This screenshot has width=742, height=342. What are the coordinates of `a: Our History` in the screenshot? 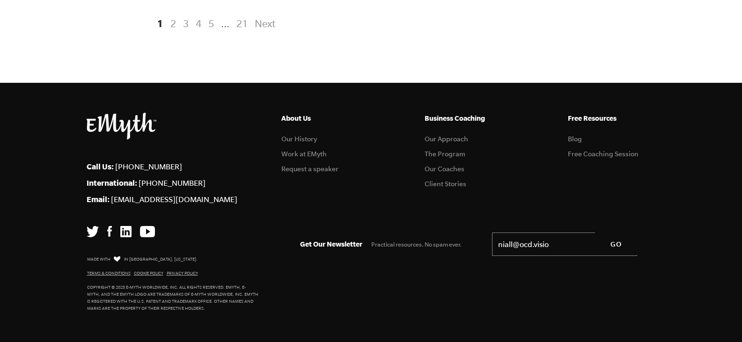 It's located at (299, 139).